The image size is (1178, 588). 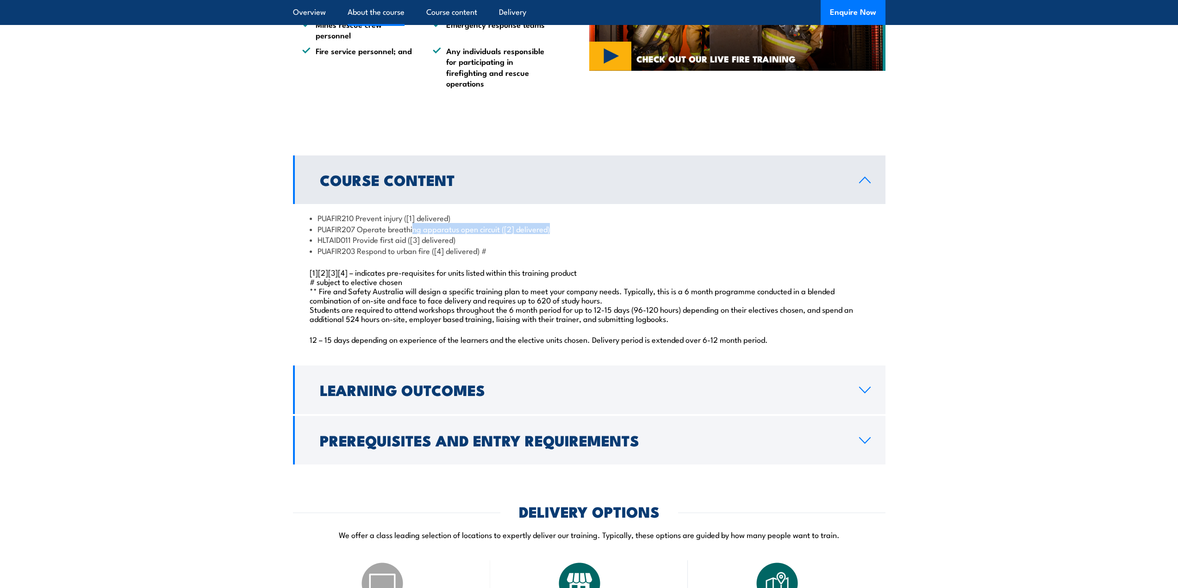 What do you see at coordinates (716, 59) in the screenshot?
I see `span: CHECK OUT OUR LIVE FIRE TRAINING` at bounding box center [716, 59].